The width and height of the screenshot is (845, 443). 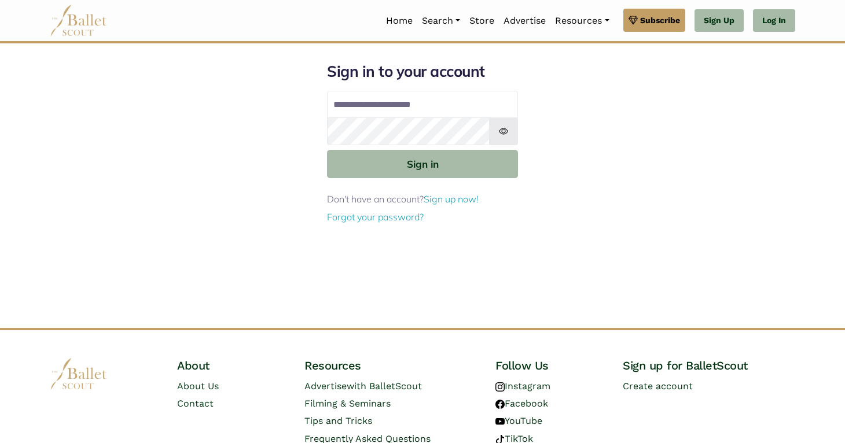 What do you see at coordinates (654, 20) in the screenshot?
I see `a: Subscribe` at bounding box center [654, 20].